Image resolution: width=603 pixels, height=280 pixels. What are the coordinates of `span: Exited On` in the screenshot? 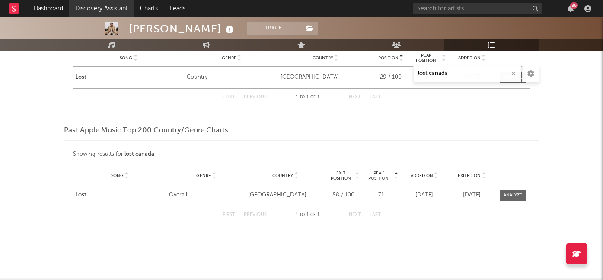 It's located at (469, 176).